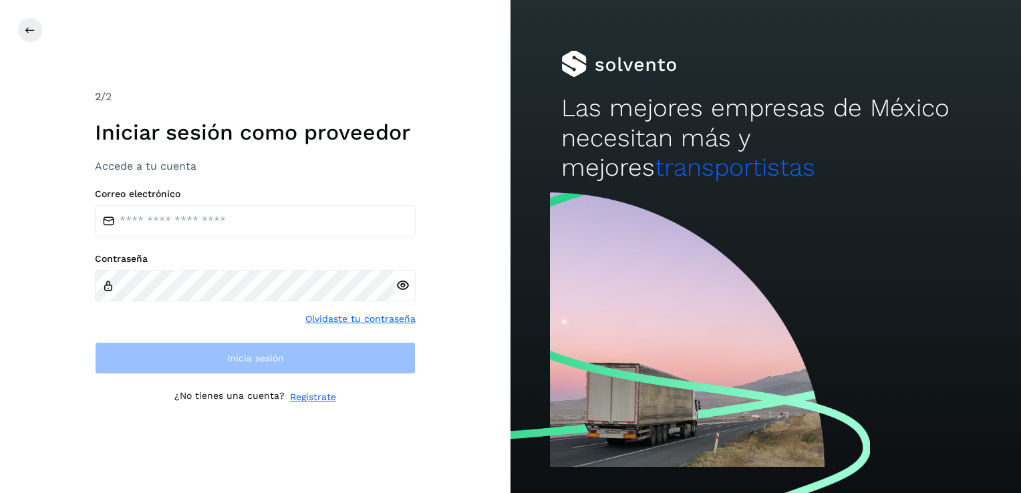 The image size is (1021, 493). Describe the element at coordinates (255, 358) in the screenshot. I see `button: Inicia sesión` at that location.